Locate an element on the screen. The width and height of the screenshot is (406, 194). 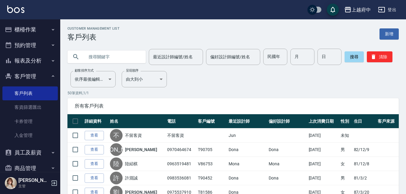
td: 0983536081 is located at coordinates (181, 178).